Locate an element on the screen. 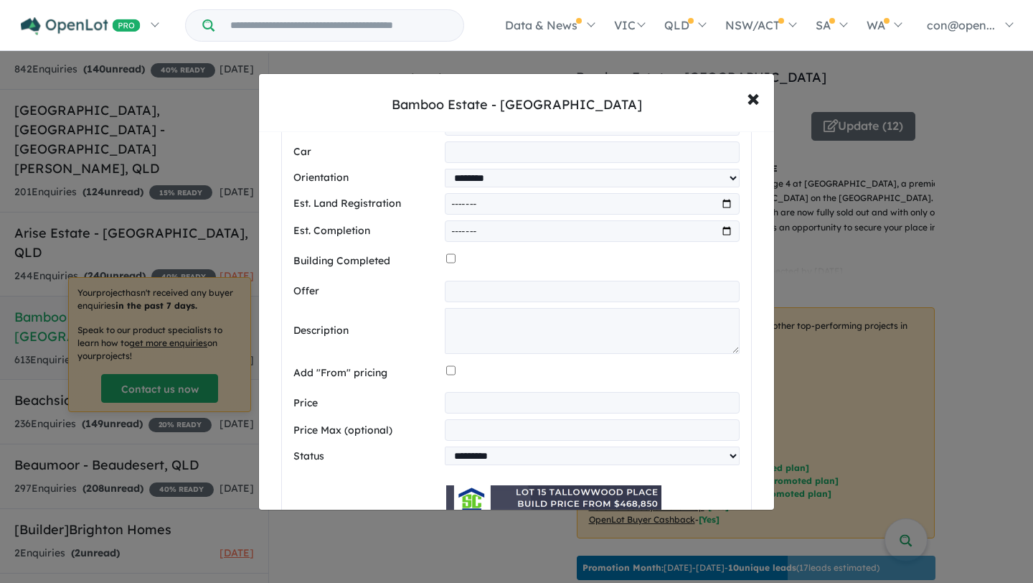 The height and width of the screenshot is (583, 1033). label: Add "From" pricing is located at coordinates (367, 373).